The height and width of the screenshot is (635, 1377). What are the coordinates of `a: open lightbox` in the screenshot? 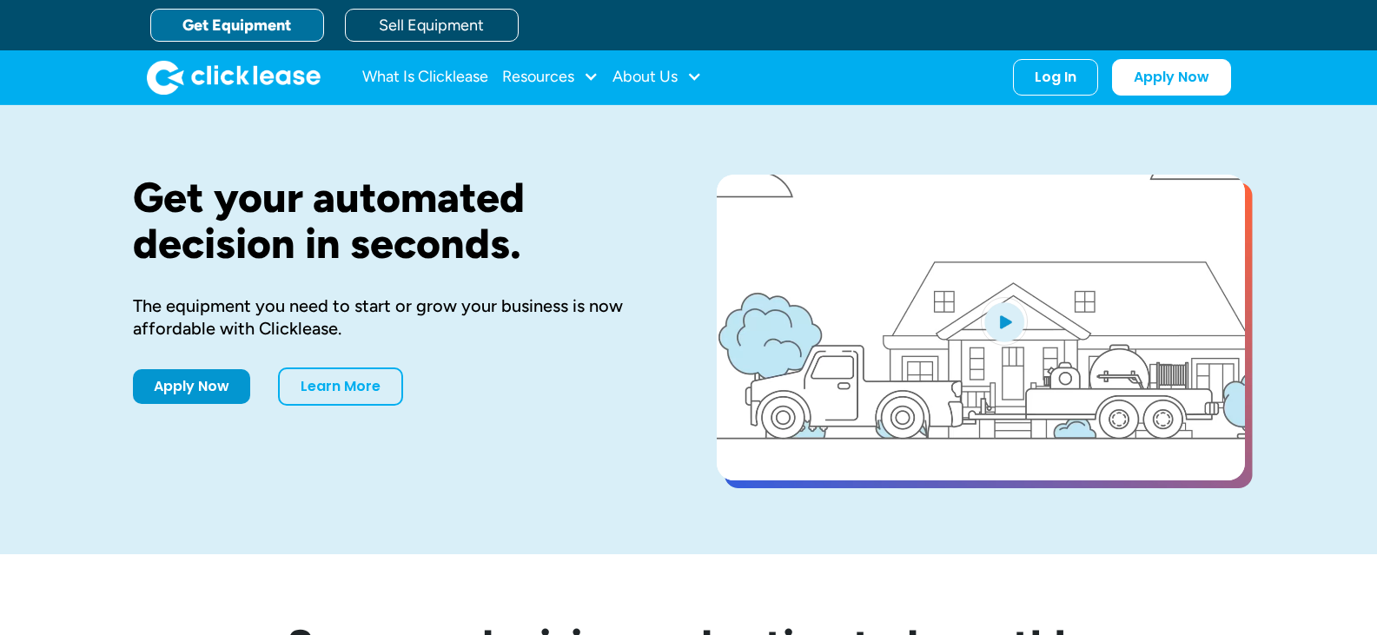 It's located at (981, 328).